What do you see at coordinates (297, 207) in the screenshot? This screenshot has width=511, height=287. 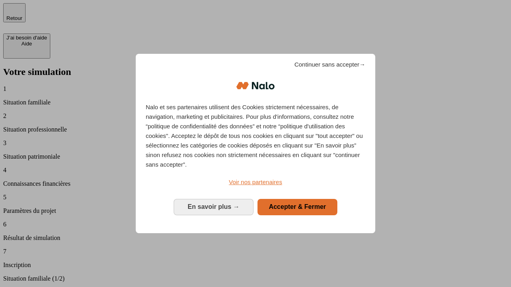 I see `button: Accepter & Fermer: Accepter notre traitement des données et fermer` at bounding box center [297, 207].